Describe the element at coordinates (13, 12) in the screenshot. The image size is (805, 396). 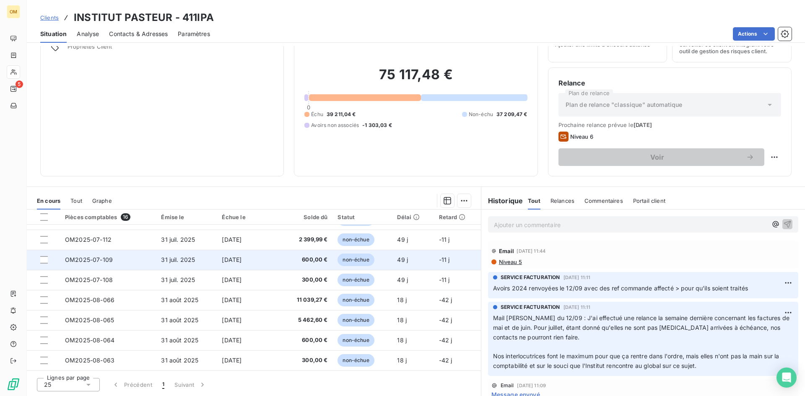
I see `div: OM` at that location.